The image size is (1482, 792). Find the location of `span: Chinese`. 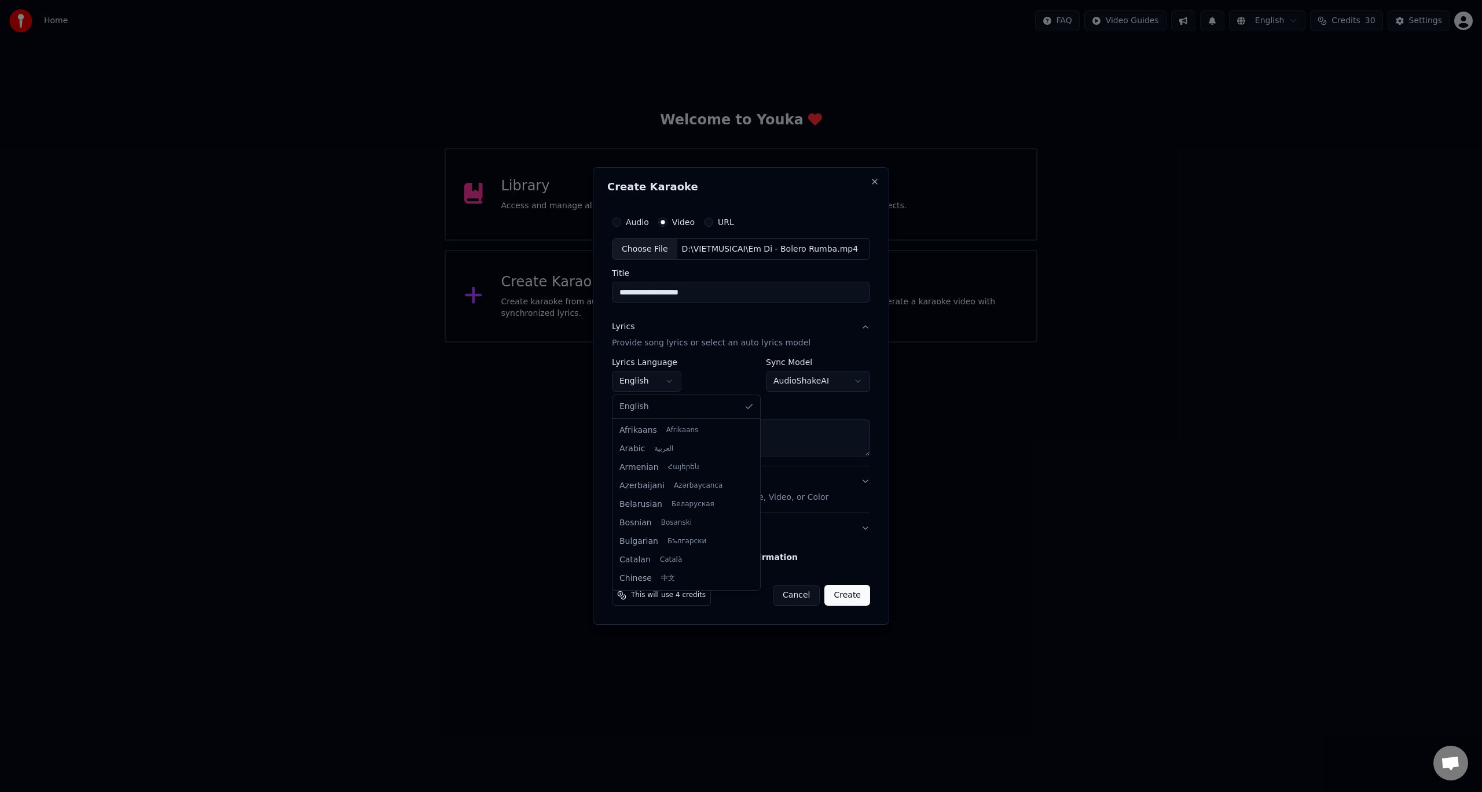

span: Chinese is located at coordinates (636, 579).